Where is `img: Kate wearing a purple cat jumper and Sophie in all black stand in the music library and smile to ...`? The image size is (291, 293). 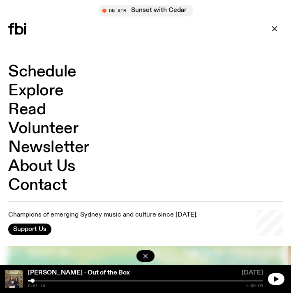 img: Kate wearing a purple cat jumper and Sophie in all black stand in the music library and smile to ... is located at coordinates (14, 279).